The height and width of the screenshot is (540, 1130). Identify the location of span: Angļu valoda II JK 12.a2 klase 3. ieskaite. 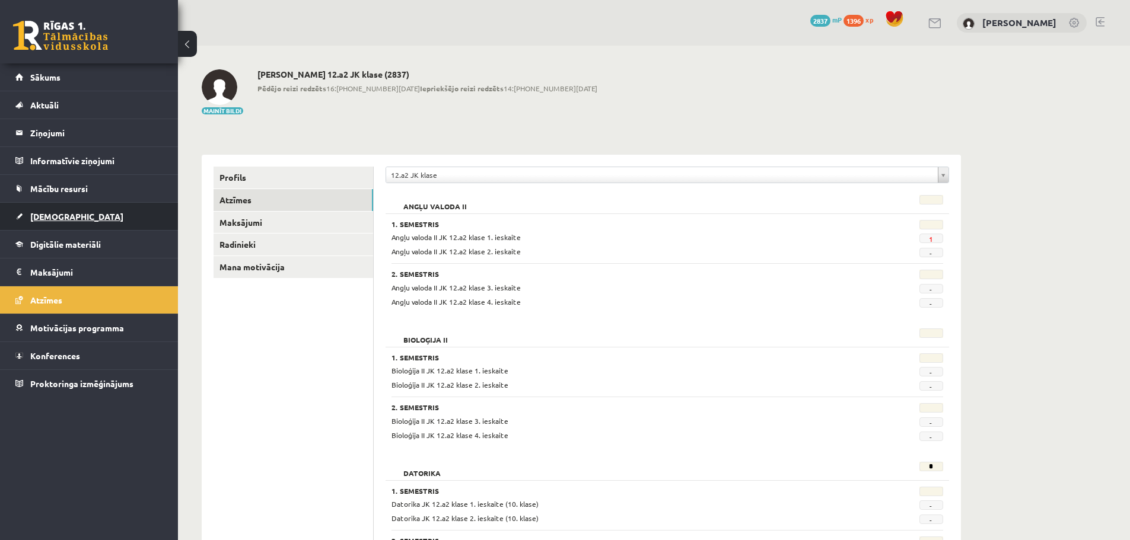
(456, 288).